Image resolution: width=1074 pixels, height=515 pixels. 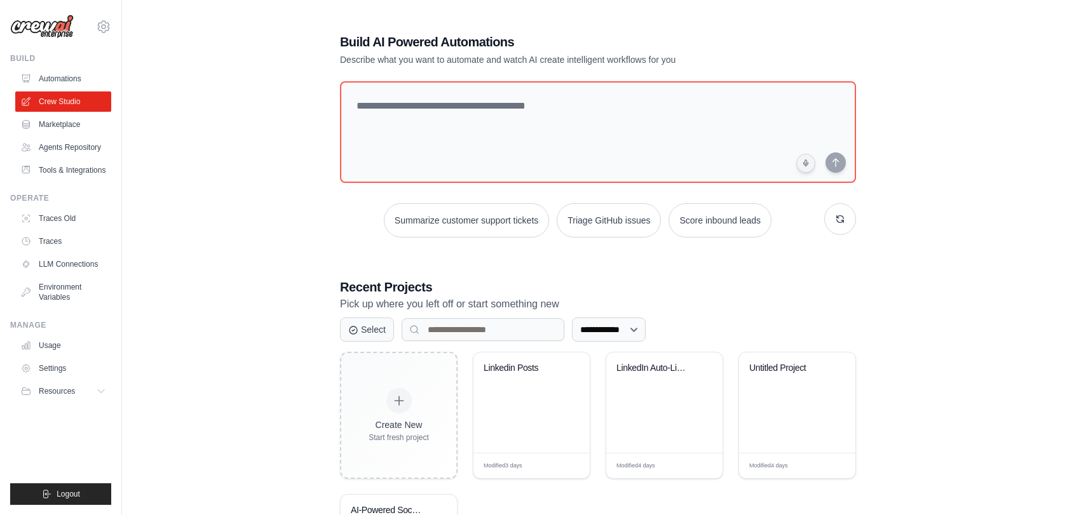 I want to click on a: Settings, so click(x=63, y=369).